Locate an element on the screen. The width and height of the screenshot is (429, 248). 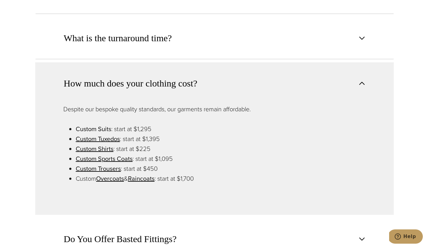
a: Custom Sports Coats is located at coordinates (104, 158).